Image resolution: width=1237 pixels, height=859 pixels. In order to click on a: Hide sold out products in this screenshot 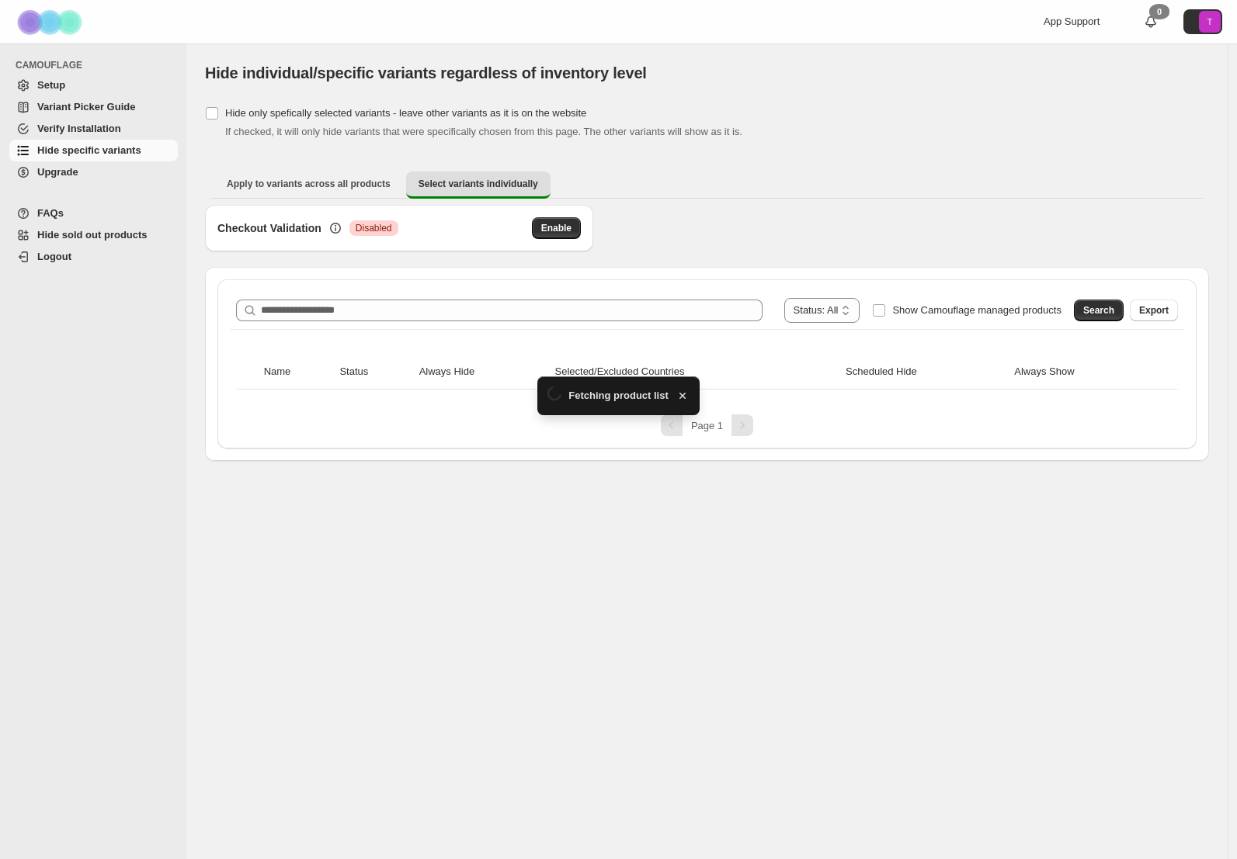, I will do `click(93, 235)`.